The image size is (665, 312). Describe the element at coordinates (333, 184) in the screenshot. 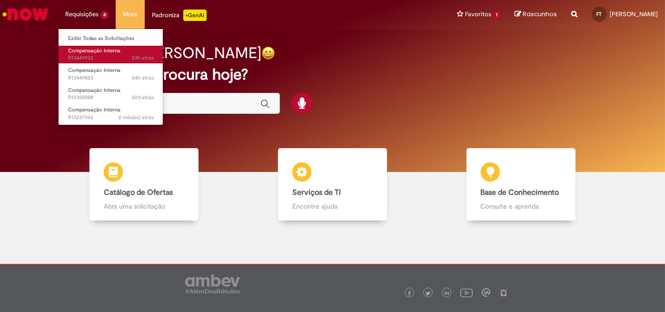

I see `a: Serviços de TI Encontre ajuda` at that location.